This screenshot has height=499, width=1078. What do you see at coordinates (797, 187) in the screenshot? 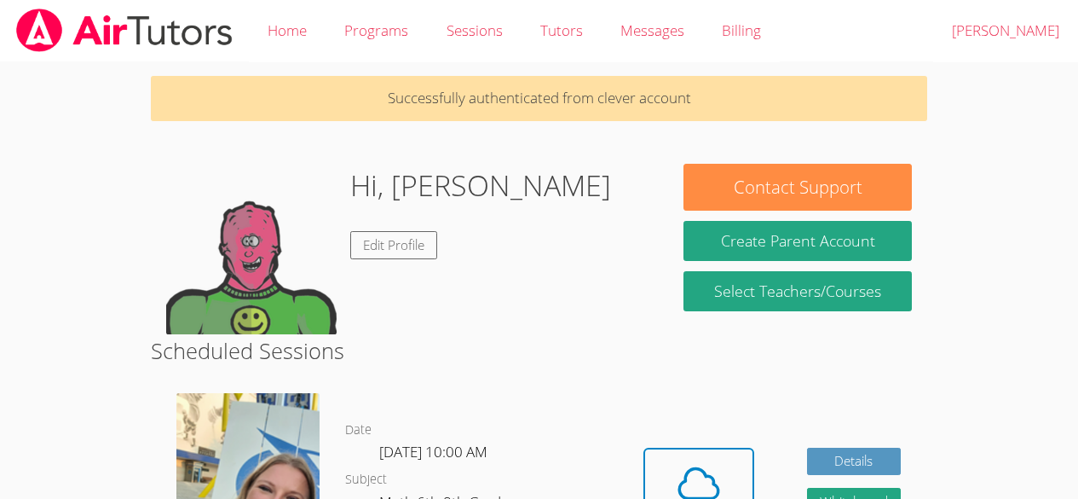
I see `button: Contact Support` at bounding box center [797, 187].